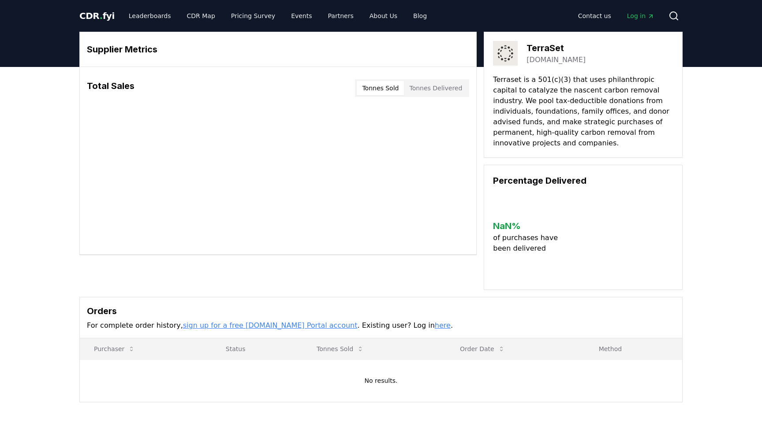 The height and width of the screenshot is (437, 762). Describe the element at coordinates (556, 48) in the screenshot. I see `h3: TerraSet` at that location.